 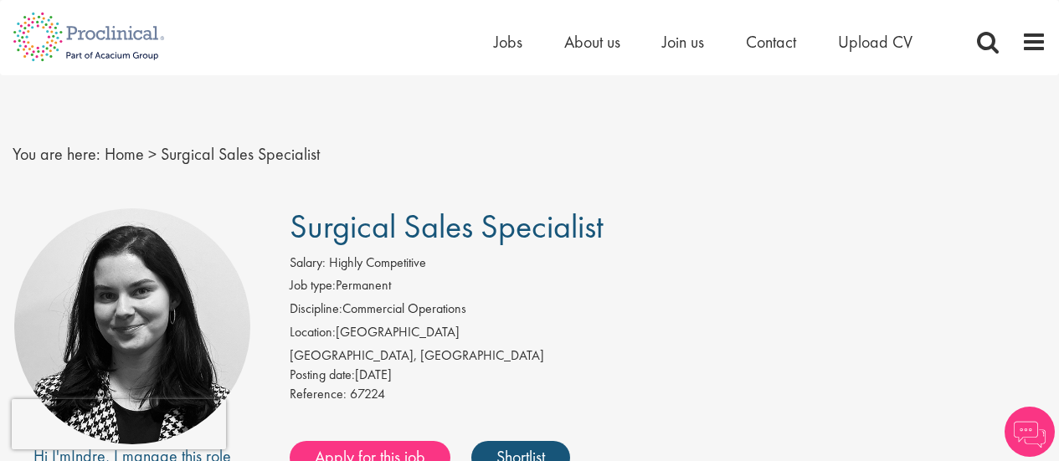 What do you see at coordinates (771, 42) in the screenshot?
I see `span: Contact` at bounding box center [771, 42].